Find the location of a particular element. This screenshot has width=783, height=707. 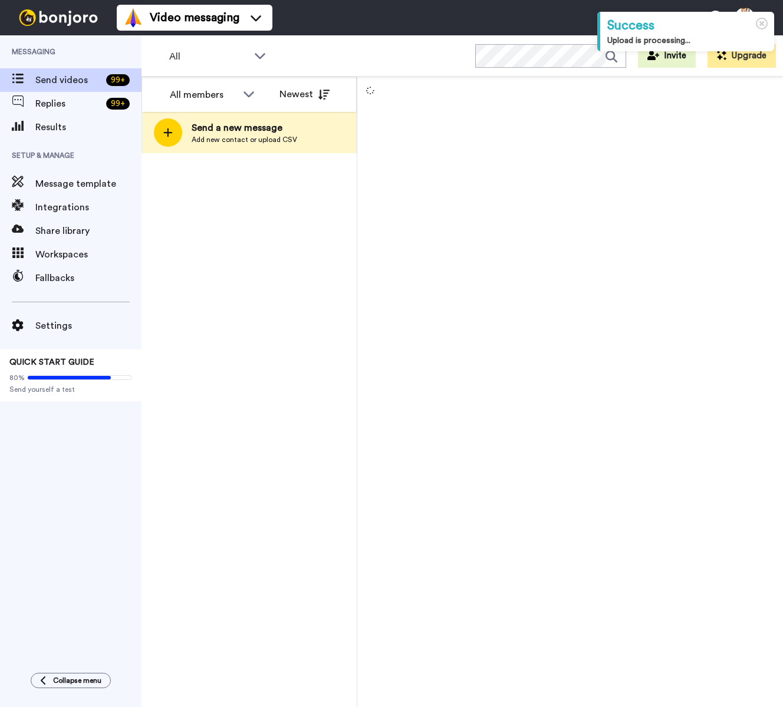

span: Video messaging is located at coordinates (195, 18).